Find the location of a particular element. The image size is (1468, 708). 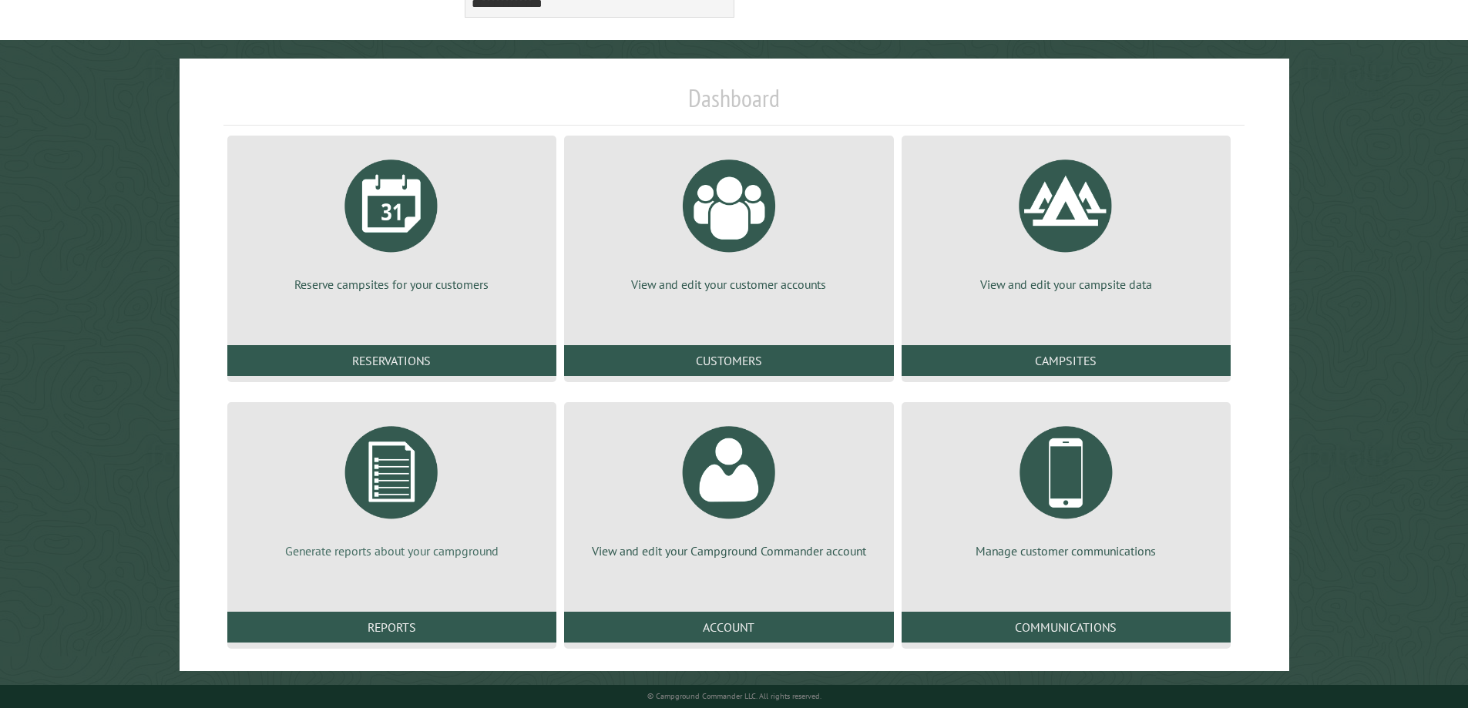

p: Manage customer communications is located at coordinates (1066, 551).